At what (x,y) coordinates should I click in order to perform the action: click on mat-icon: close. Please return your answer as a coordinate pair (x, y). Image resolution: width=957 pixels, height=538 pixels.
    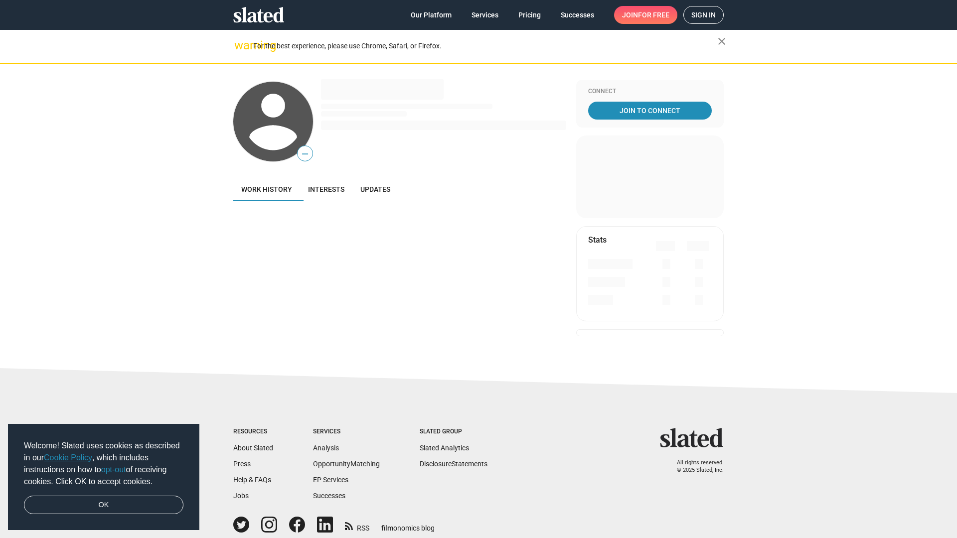
    Looking at the image, I should click on (722, 41).